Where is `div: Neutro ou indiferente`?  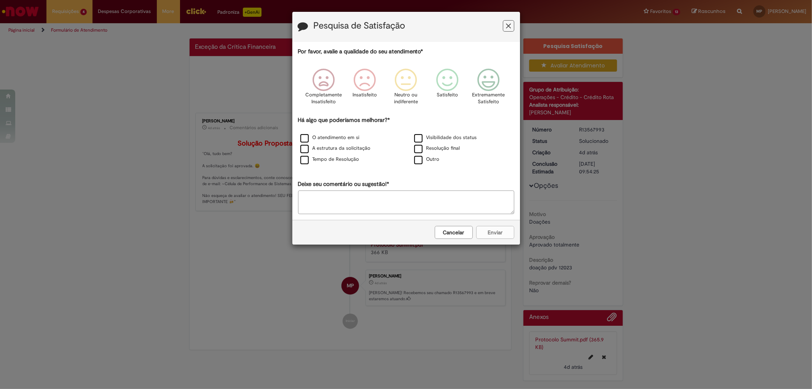 div: Neutro ou indiferente is located at coordinates (406, 89).